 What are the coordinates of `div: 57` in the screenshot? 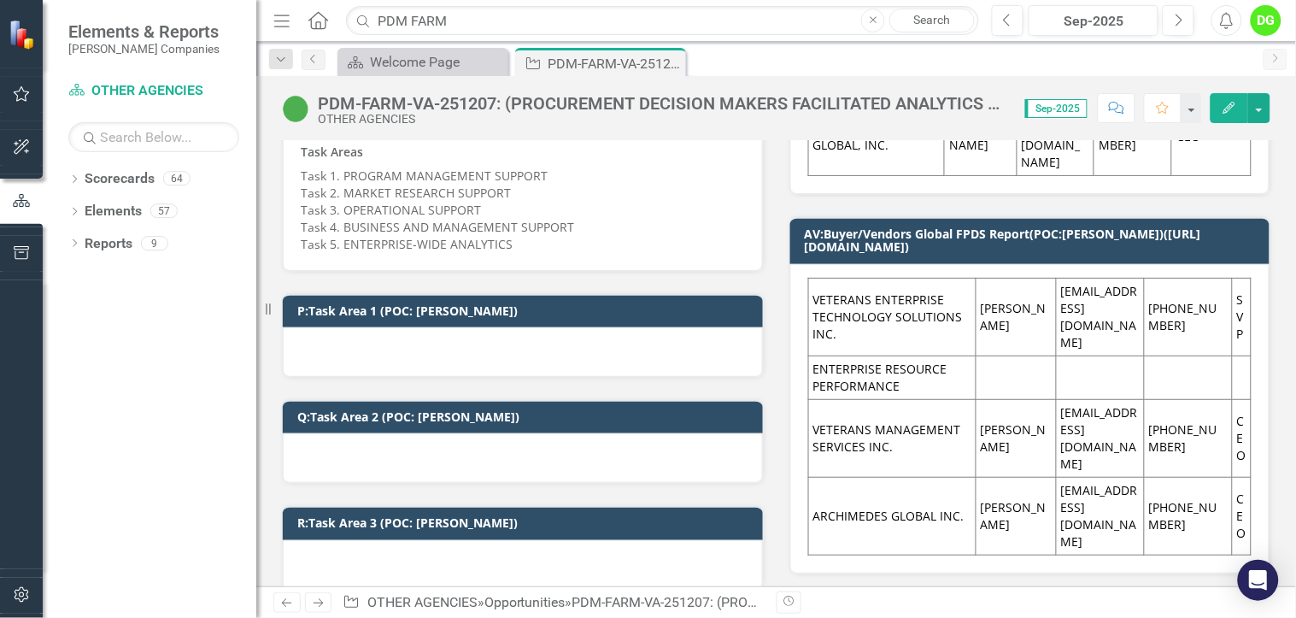 It's located at (164, 211).